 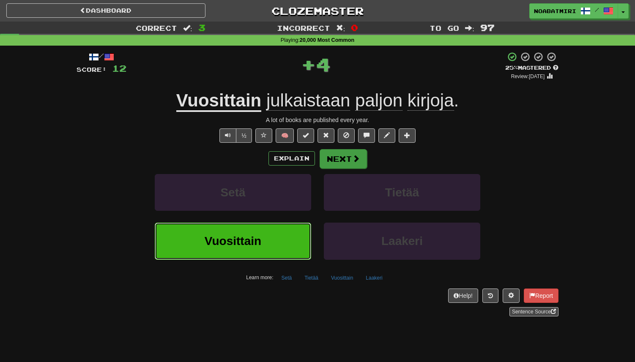 I want to click on span: 3, so click(x=202, y=27).